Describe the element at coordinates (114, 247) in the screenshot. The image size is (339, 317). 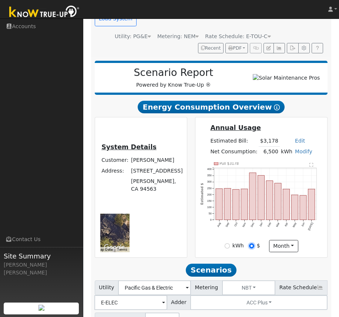
I see `a: Open this area in Google Maps (opens a new window)` at that location.